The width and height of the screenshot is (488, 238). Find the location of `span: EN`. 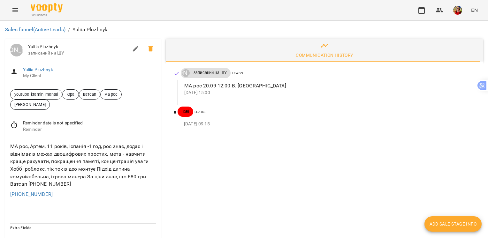

span: EN is located at coordinates (474, 10).